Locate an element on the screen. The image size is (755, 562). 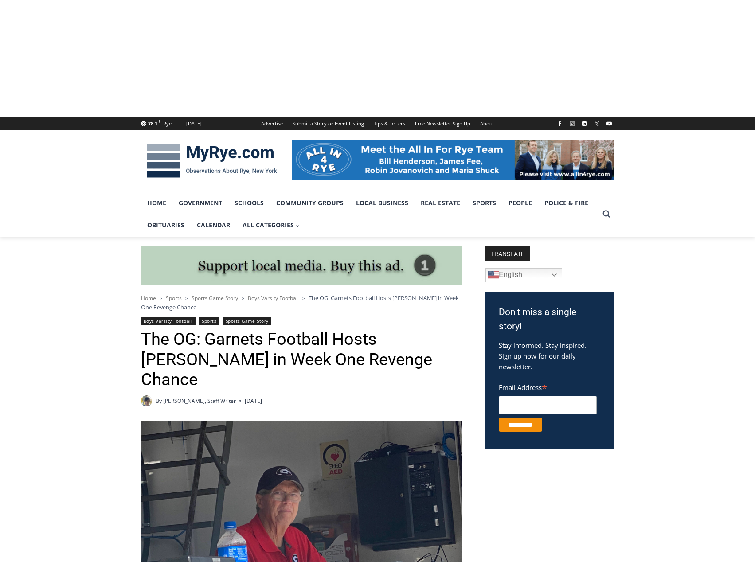
a: Facebook is located at coordinates (560, 124).